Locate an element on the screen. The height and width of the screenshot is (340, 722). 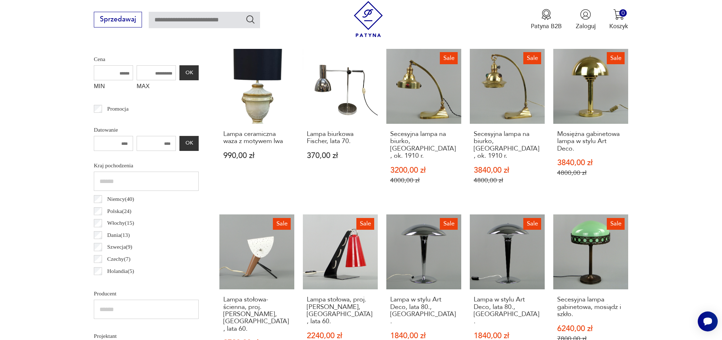
button: Patyna B2B is located at coordinates (546, 20).